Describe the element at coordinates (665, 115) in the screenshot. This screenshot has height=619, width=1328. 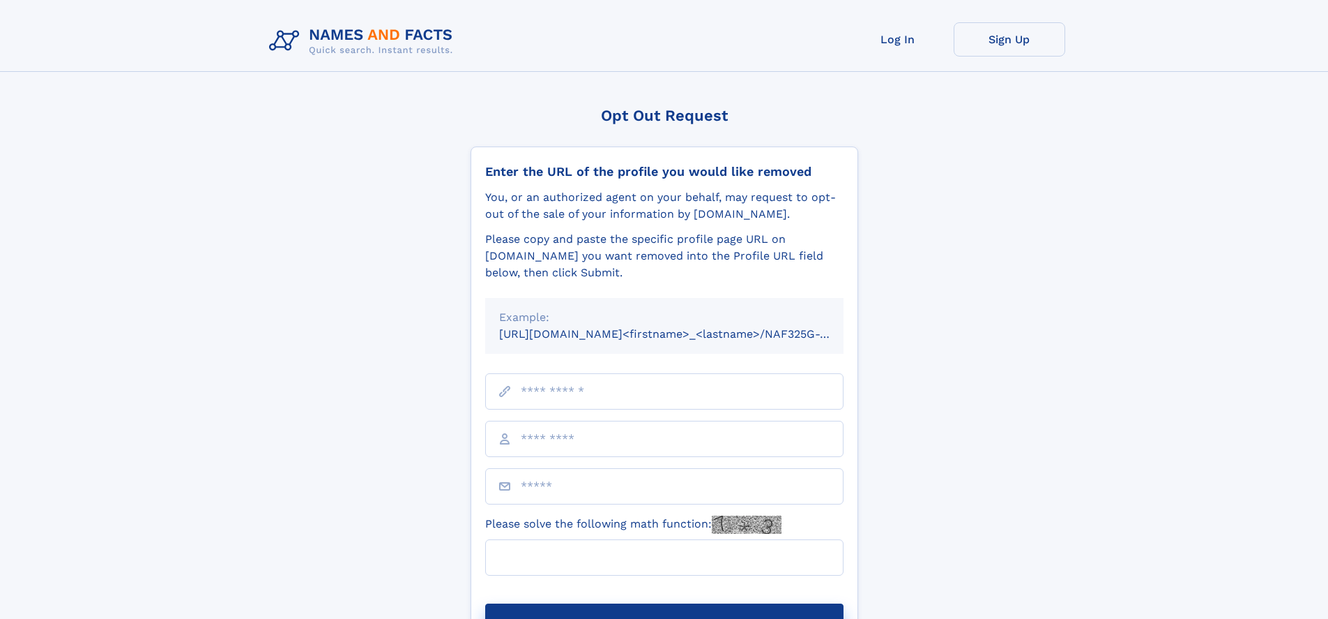
I see `div: Opt Out Request` at that location.